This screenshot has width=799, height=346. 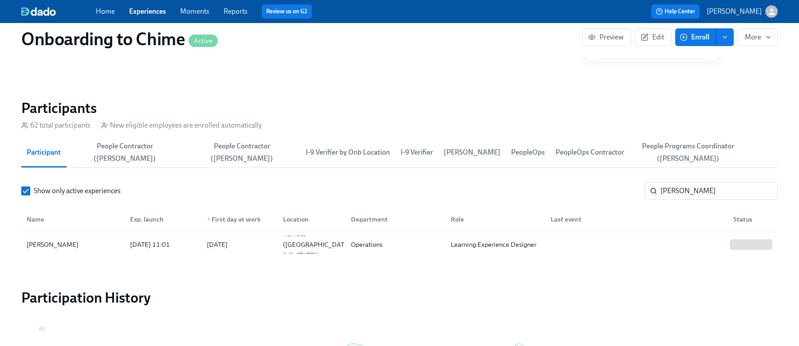 What do you see at coordinates (606, 37) in the screenshot?
I see `span: Preview` at bounding box center [606, 37].